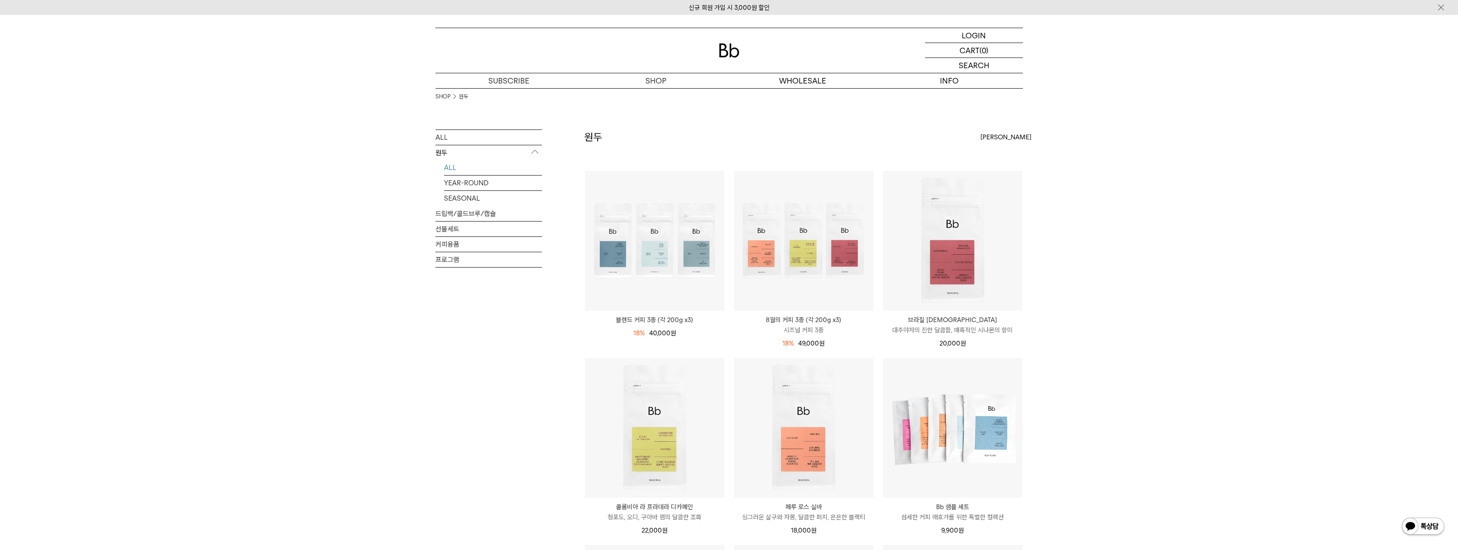  What do you see at coordinates (655, 517) in the screenshot?
I see `p: 청포도, 오디, 구아바 잼의 달콤한 조화` at bounding box center [655, 517].